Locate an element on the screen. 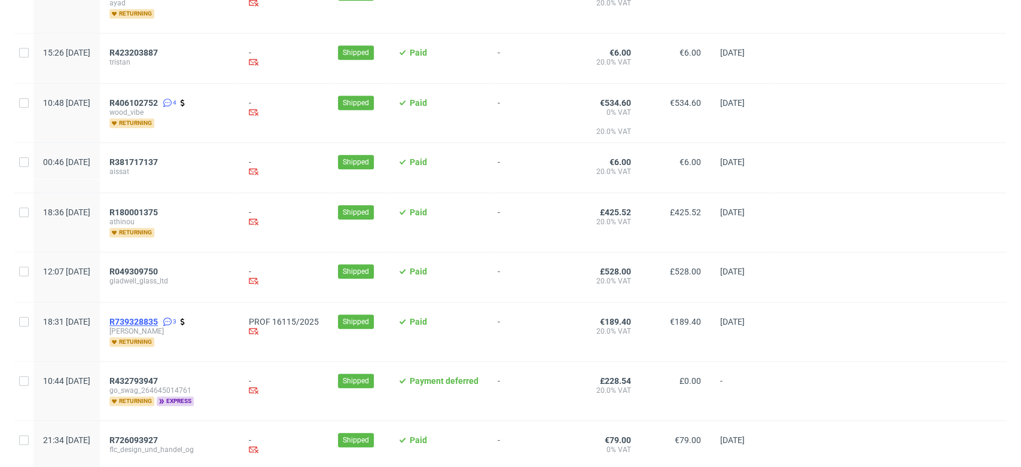 This screenshot has height=467, width=1021. span: go_swag_264645014761 is located at coordinates (169, 391).